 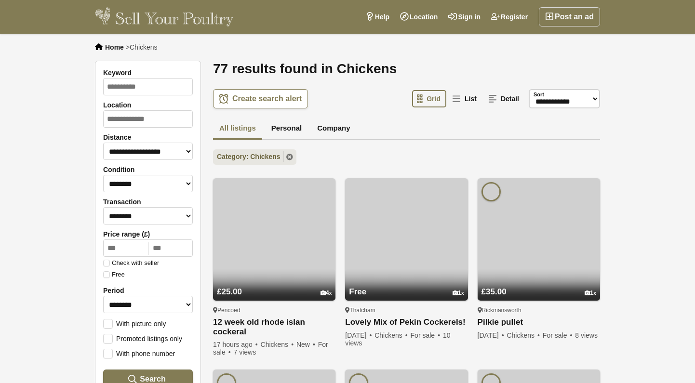 I want to click on span: List, so click(x=470, y=99).